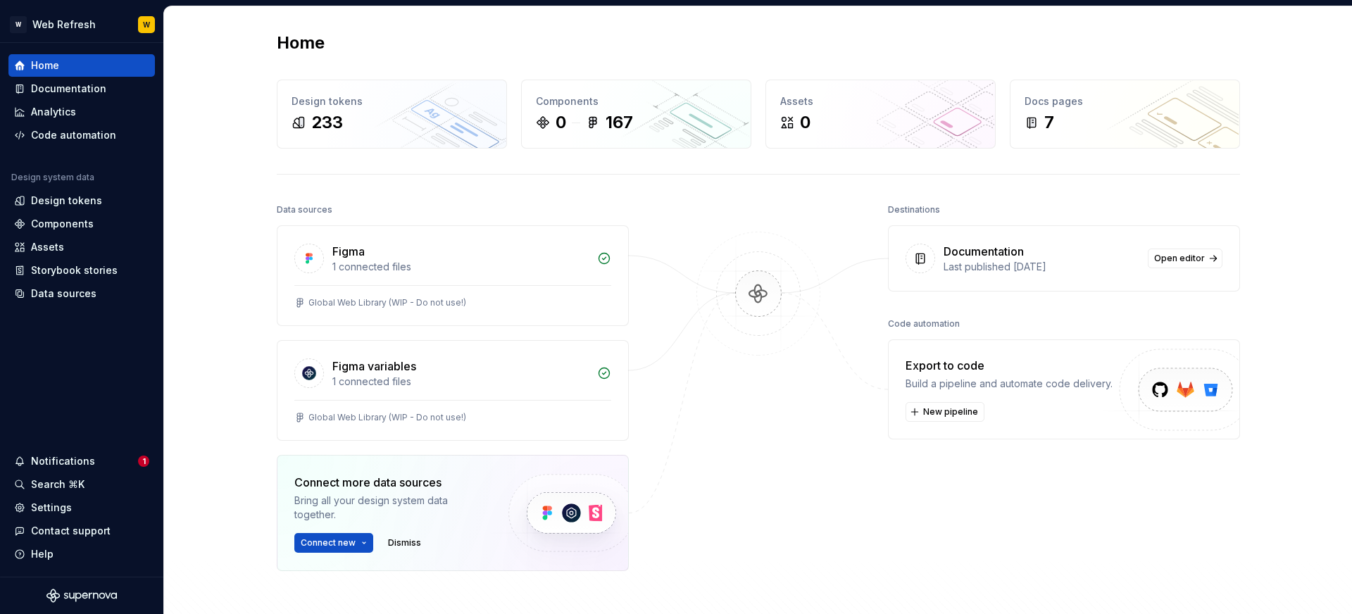 The image size is (1352, 614). I want to click on a: Open editor, so click(1185, 258).